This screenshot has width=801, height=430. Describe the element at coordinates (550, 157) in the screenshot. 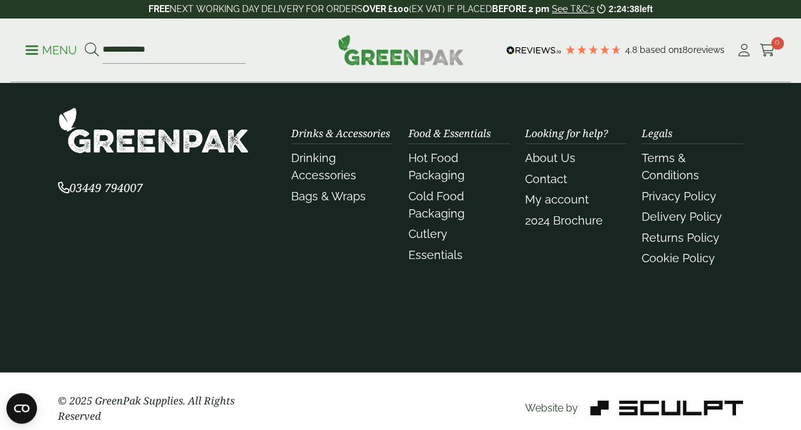

I see `a: About Us` at that location.